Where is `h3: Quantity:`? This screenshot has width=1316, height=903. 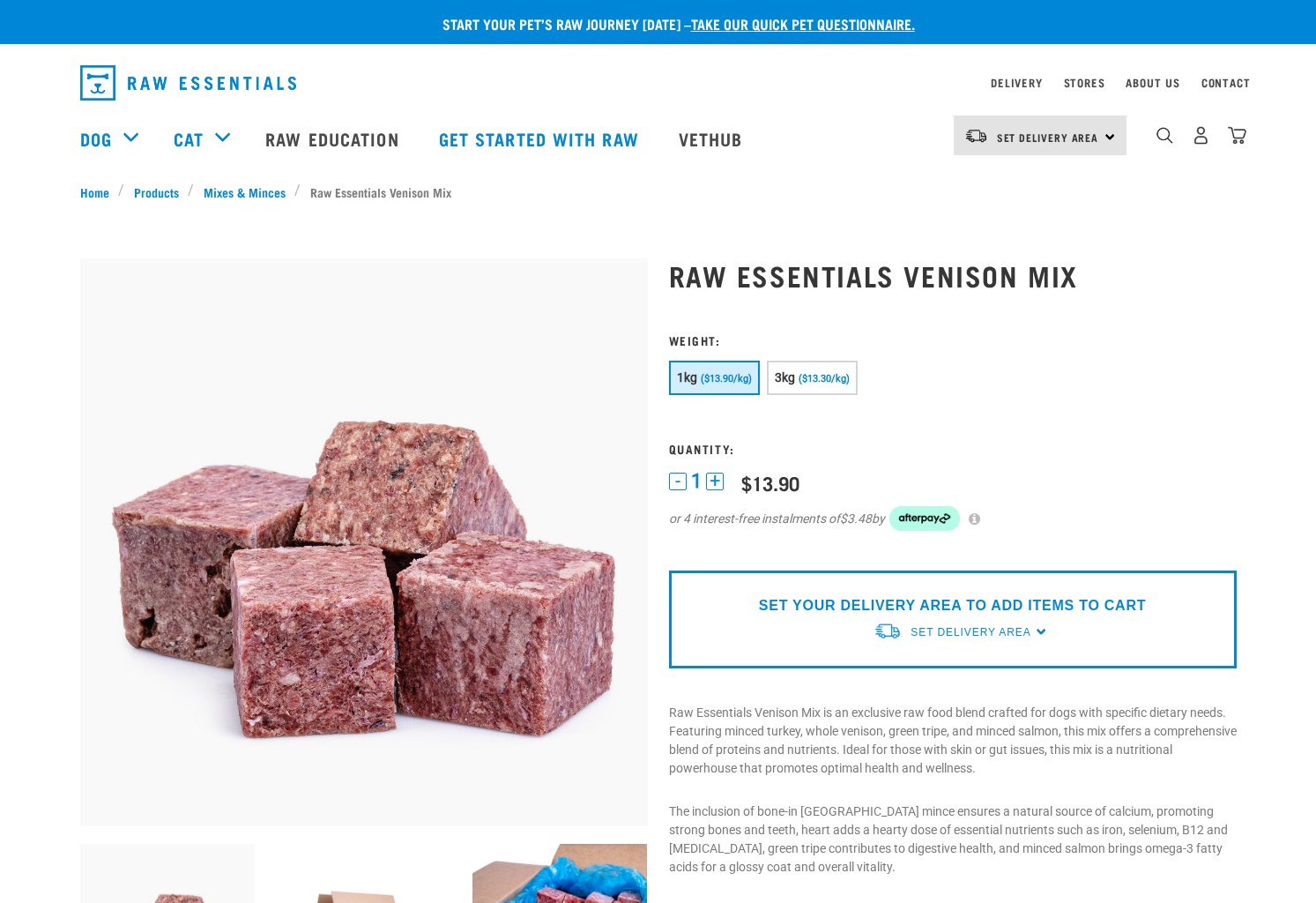
h3: Quantity: is located at coordinates (953, 448).